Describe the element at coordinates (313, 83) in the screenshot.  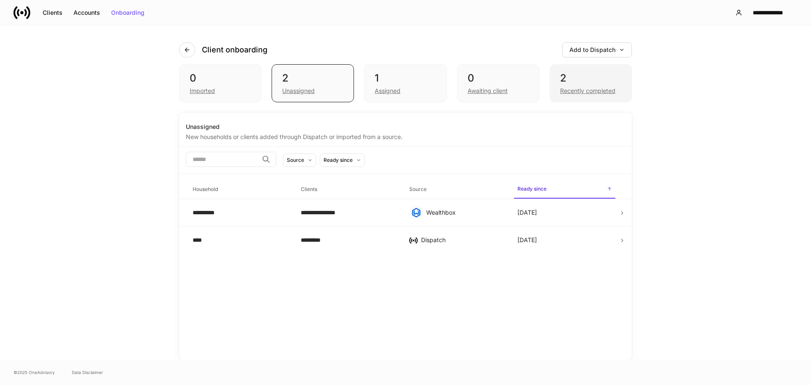
I see `div: 2Unassigned` at that location.